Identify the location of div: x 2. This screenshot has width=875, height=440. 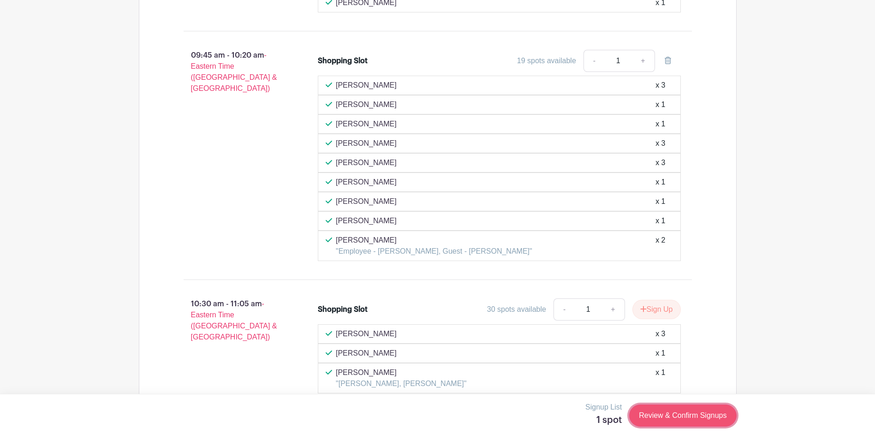
(660, 246).